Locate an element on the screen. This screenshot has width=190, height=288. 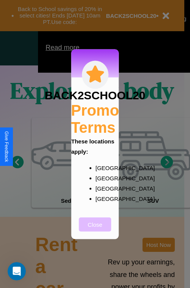
div: Give Feedback is located at coordinates (6, 146).